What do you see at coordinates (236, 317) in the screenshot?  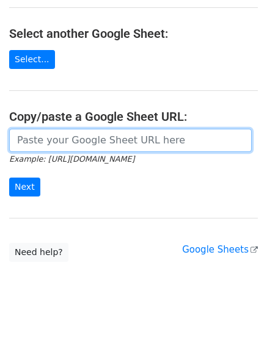 I see `div: Chat Widget` at bounding box center [236, 317].